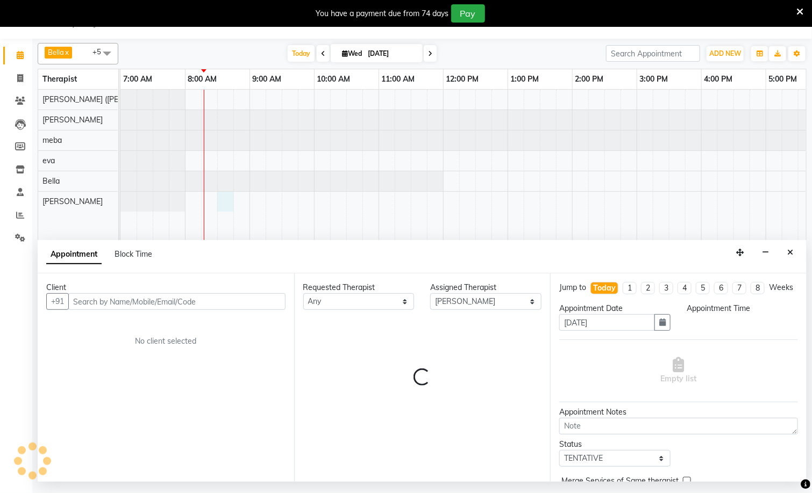  What do you see at coordinates (614, 309) in the screenshot?
I see `div: Appointment Date` at bounding box center [614, 309].